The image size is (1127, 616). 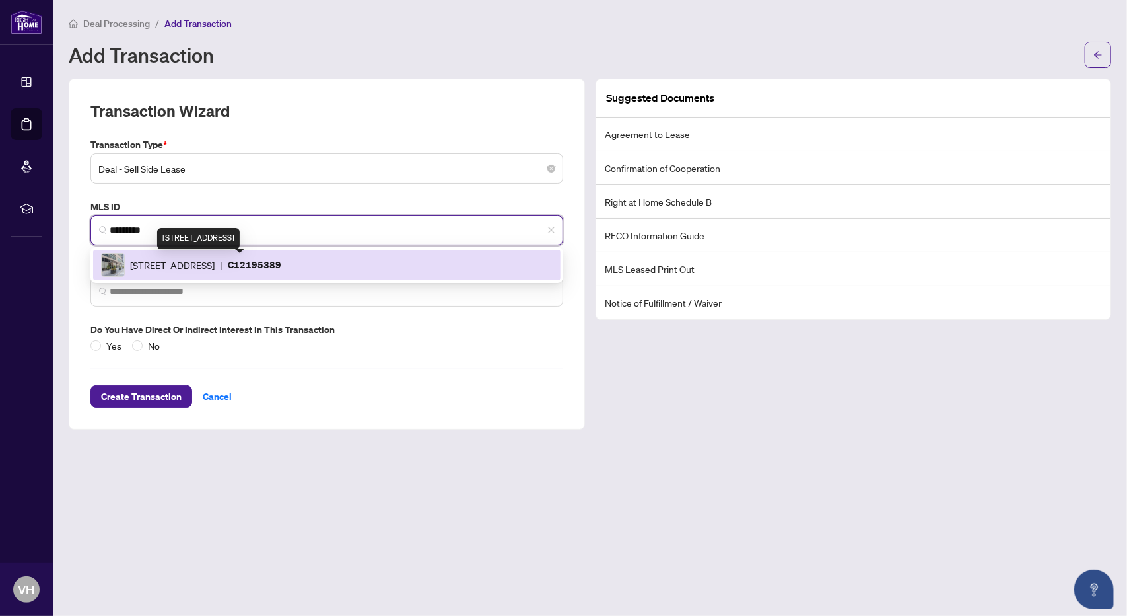 I want to click on li: Right at Home Schedule B, so click(x=854, y=201).